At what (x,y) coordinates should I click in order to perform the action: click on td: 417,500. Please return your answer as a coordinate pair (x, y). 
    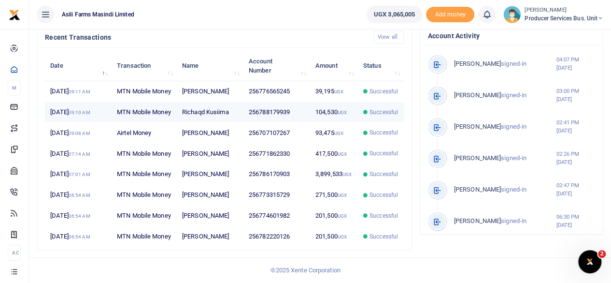
    Looking at the image, I should click on (334, 153).